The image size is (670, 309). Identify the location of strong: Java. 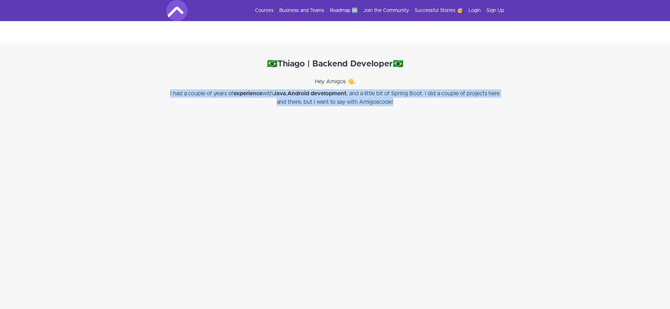
(280, 94).